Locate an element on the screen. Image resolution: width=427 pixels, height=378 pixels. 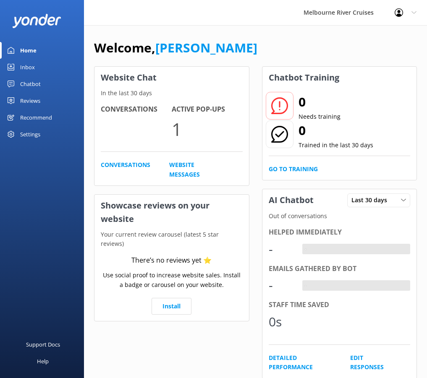
a: Install is located at coordinates (171, 306).